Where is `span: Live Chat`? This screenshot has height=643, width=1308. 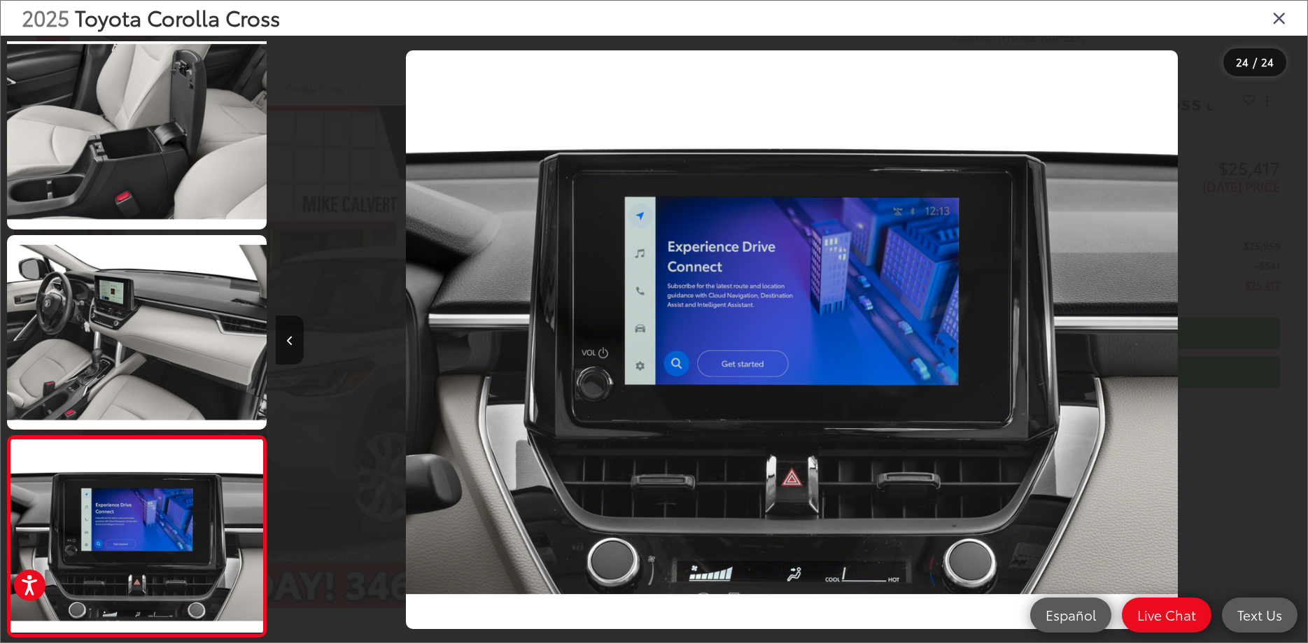 span: Live Chat is located at coordinates (1166, 614).